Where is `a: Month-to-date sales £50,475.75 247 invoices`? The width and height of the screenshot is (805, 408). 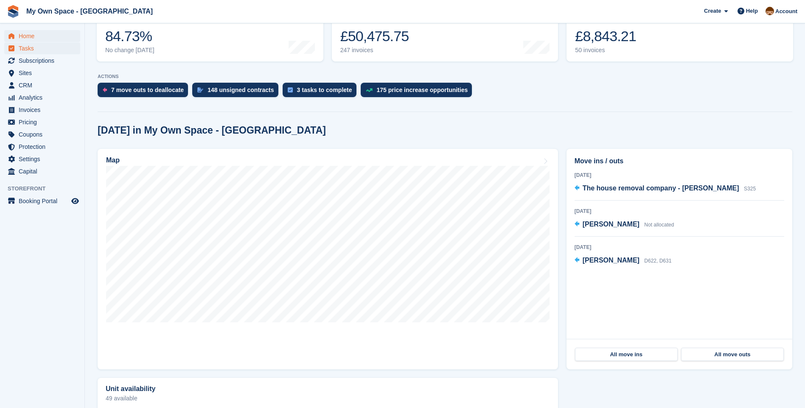 a: Month-to-date sales £50,475.75 247 invoices is located at coordinates (445, 34).